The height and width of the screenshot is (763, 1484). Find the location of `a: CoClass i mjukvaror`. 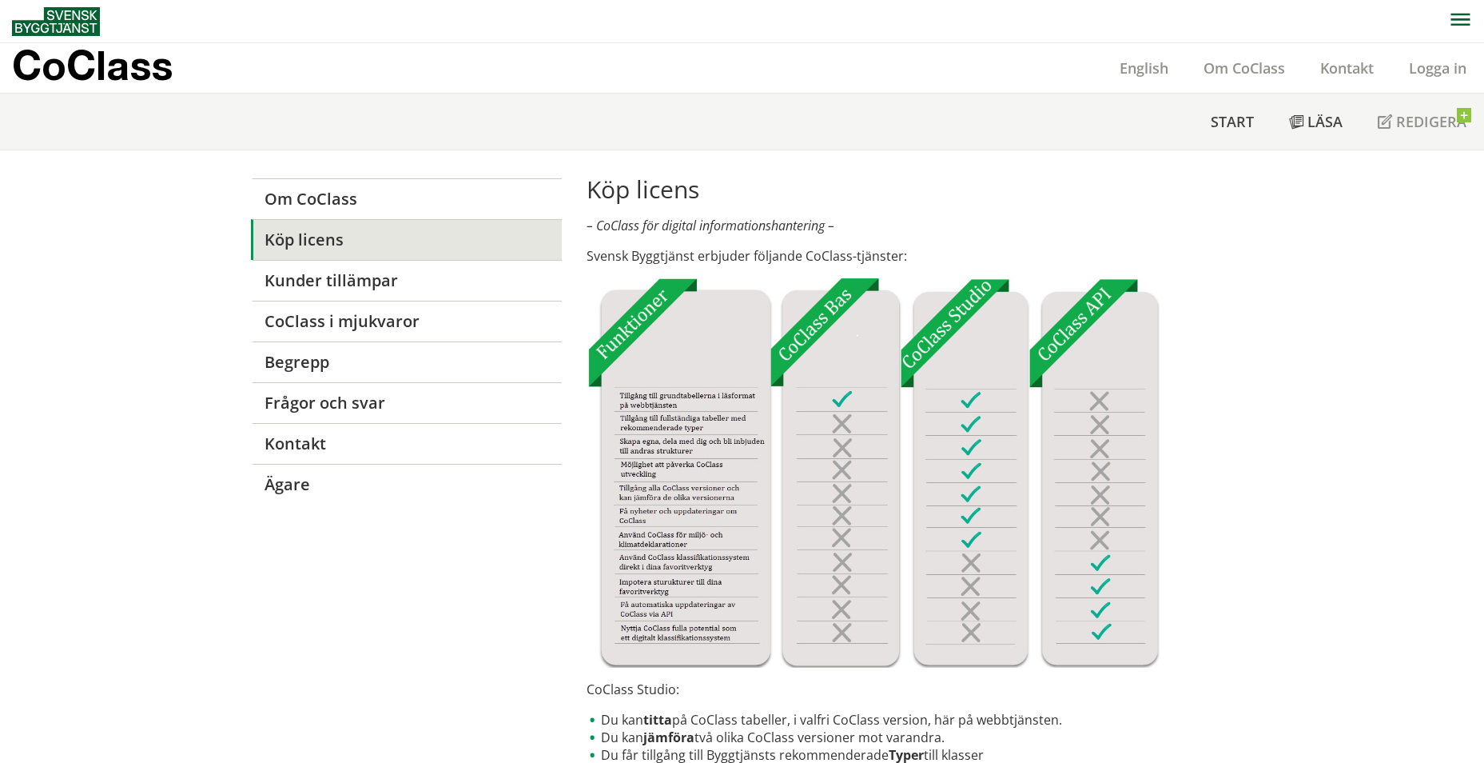

a: CoClass i mjukvaror is located at coordinates (406, 321).